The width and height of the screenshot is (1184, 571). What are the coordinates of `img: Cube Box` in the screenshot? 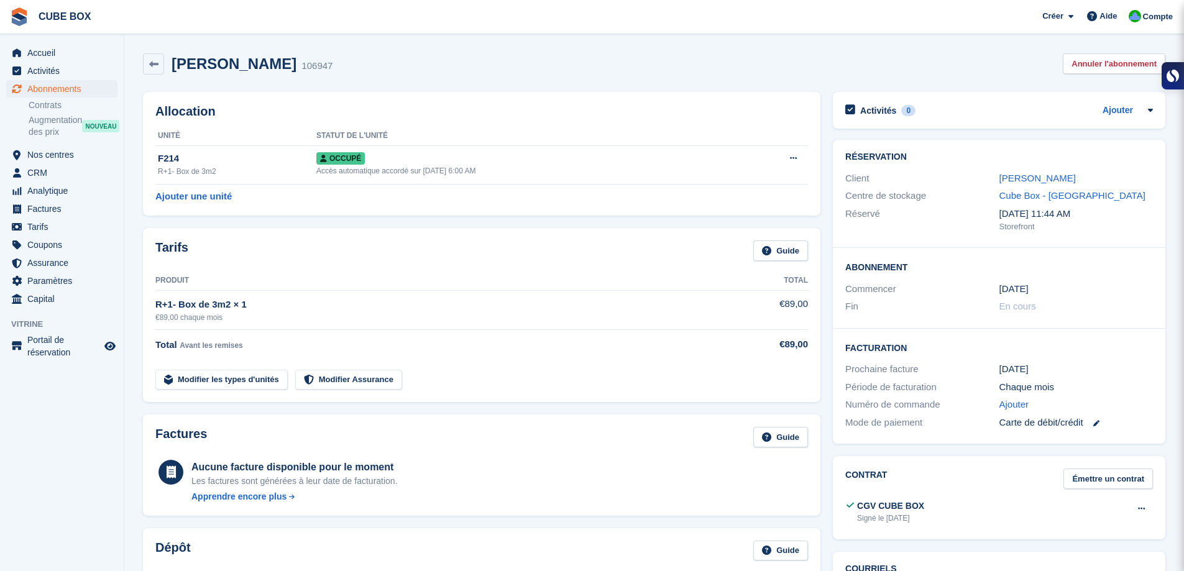 It's located at (1135, 16).